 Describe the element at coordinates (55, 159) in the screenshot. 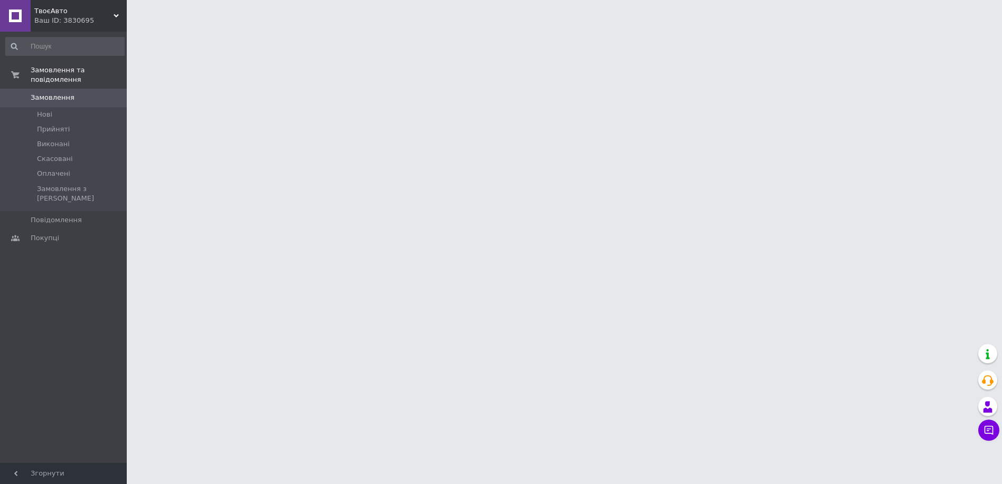

I see `span: Скасовані` at that location.